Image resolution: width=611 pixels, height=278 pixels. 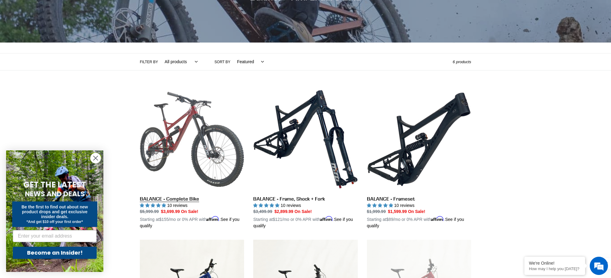 I want to click on input: Enter your email address, so click(x=55, y=236).